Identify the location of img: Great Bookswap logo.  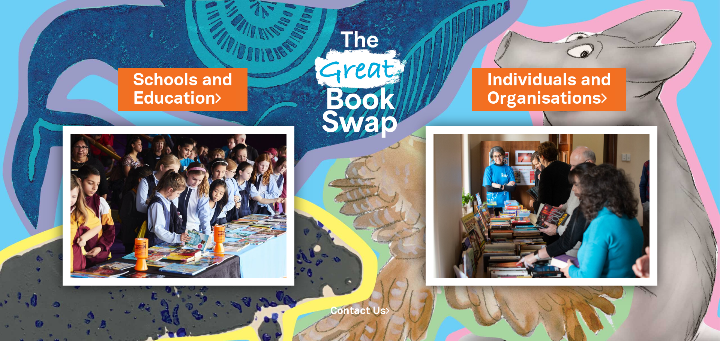
(360, 81).